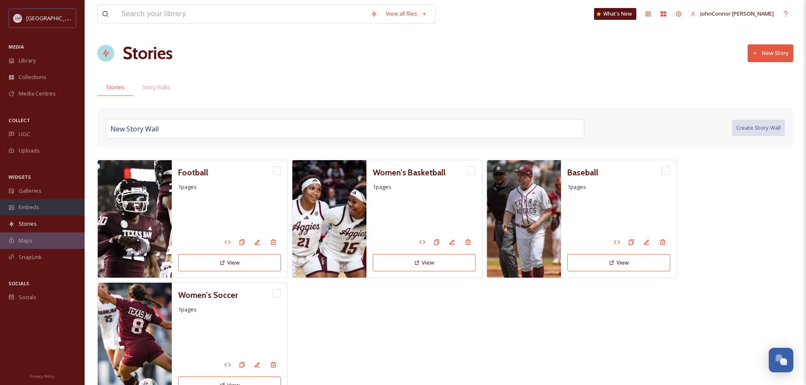  Describe the element at coordinates (29, 151) in the screenshot. I see `span: Uploads` at that location.